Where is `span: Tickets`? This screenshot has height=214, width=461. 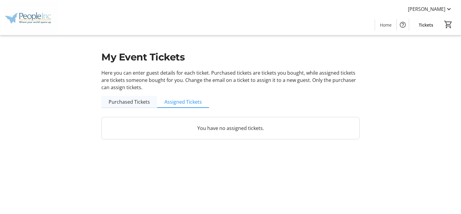 span: Tickets is located at coordinates (426, 25).